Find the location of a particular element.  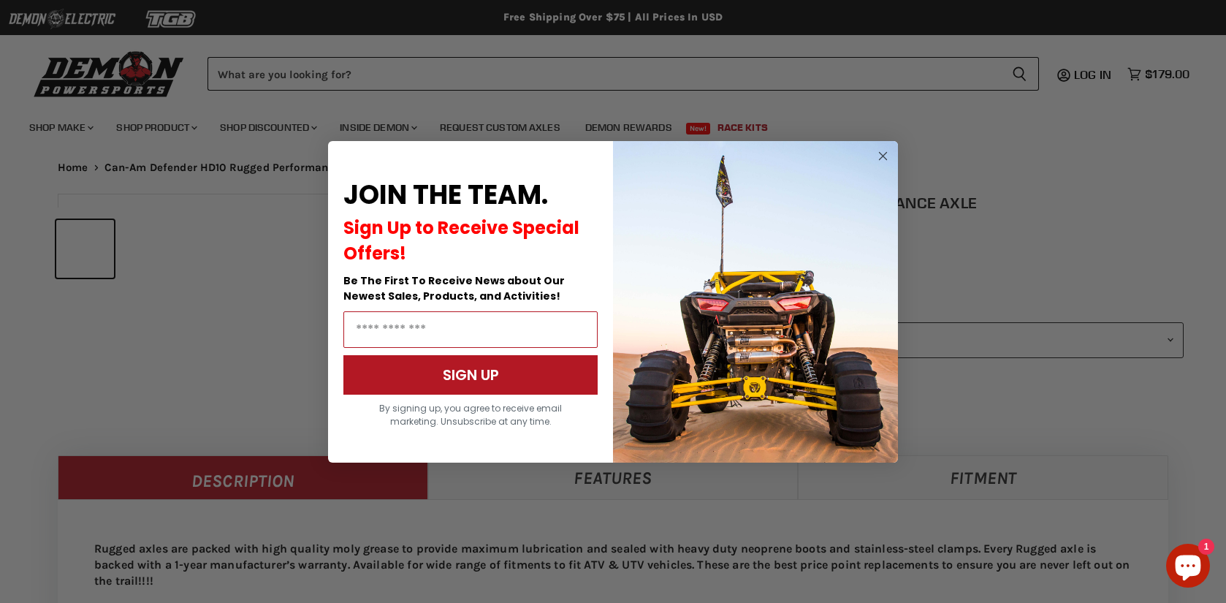

span: By signing up, you agree to receive email marketing. Unsubscribe at any time. is located at coordinates (471, 414).